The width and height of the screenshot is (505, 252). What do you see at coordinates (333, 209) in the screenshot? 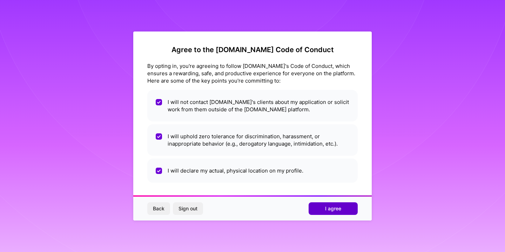
I see `button: I agree` at bounding box center [333, 209].